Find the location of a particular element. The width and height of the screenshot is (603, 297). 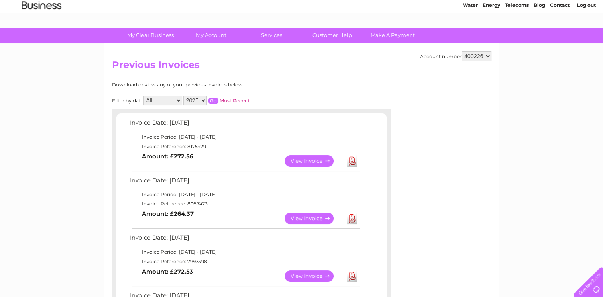

b: Amount: £272.56 is located at coordinates (167, 157).